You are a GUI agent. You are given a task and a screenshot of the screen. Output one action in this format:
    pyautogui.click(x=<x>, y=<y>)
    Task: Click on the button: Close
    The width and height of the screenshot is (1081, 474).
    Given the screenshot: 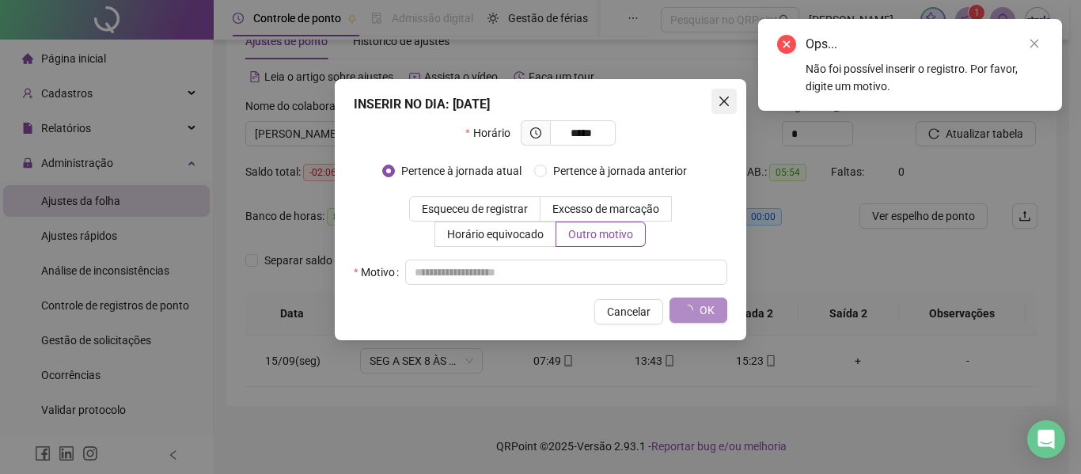 What is the action you would take?
    pyautogui.click(x=724, y=101)
    